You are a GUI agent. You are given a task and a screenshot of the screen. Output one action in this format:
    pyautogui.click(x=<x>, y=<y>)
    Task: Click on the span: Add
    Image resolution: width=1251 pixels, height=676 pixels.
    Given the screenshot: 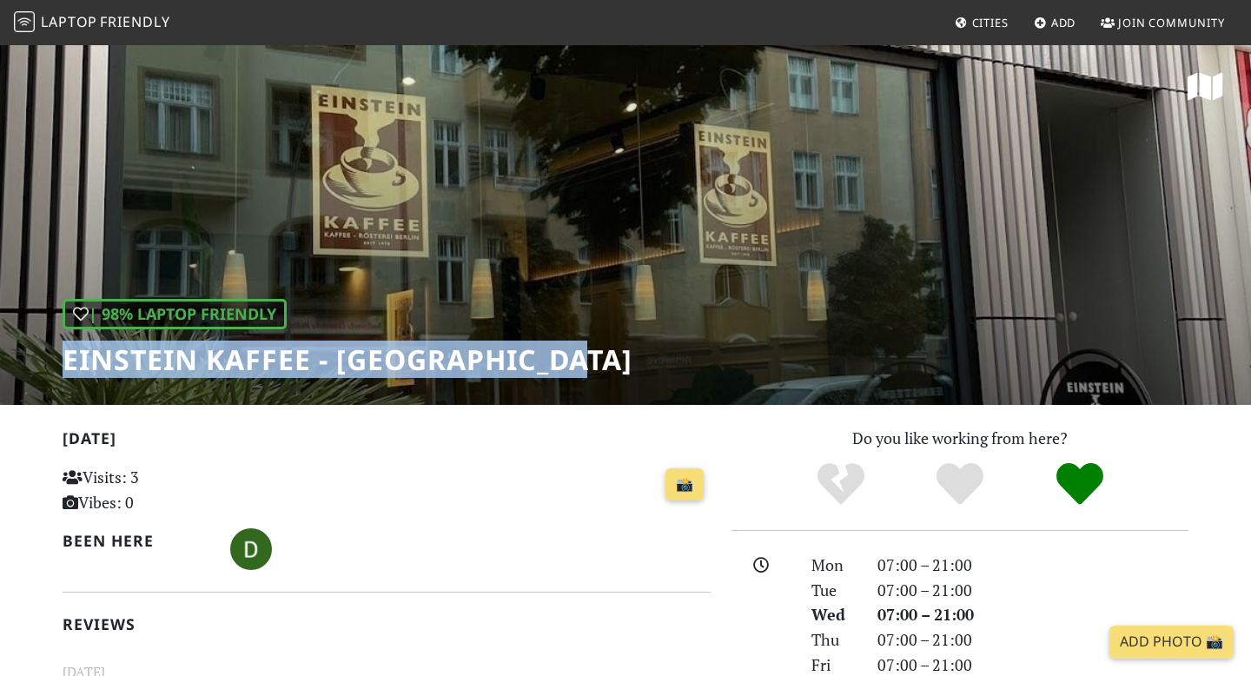 What is the action you would take?
    pyautogui.click(x=1064, y=23)
    